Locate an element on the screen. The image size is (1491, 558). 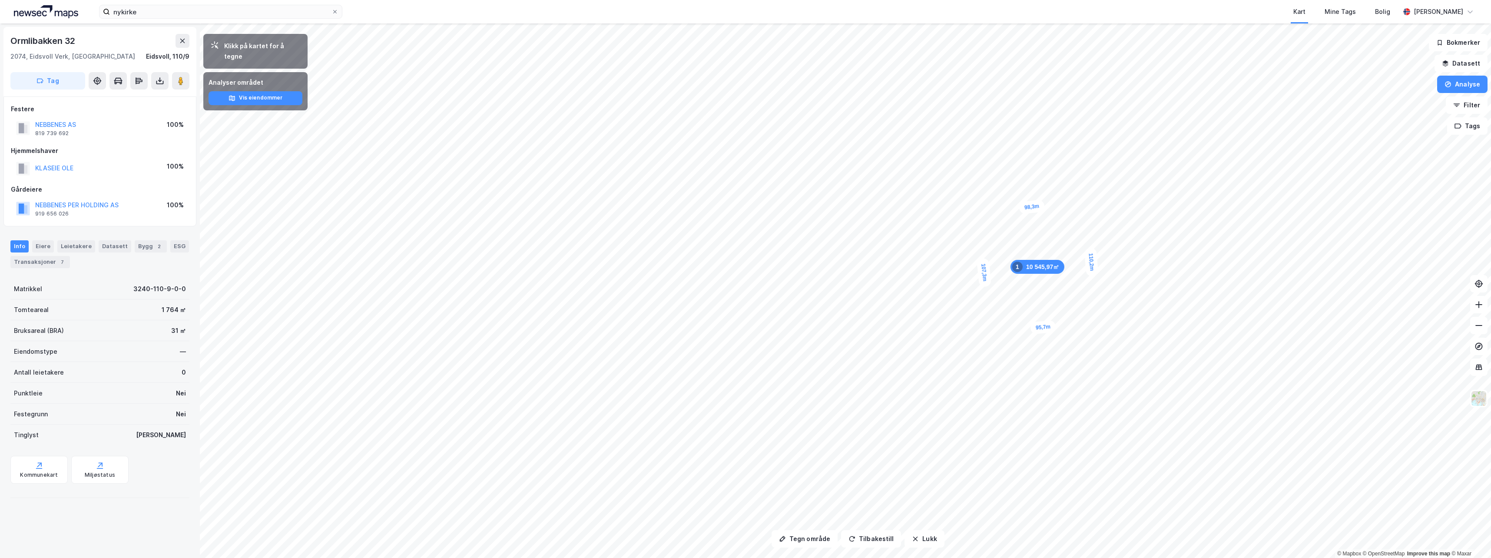
button: Tags is located at coordinates (1467, 126).